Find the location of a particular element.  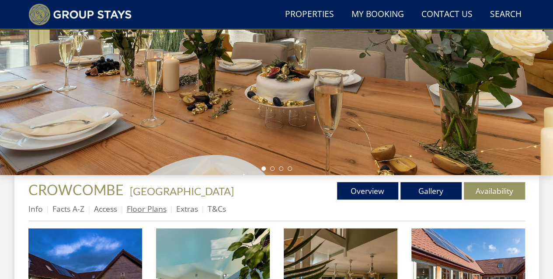

a: Facts A-Z is located at coordinates (68, 209).